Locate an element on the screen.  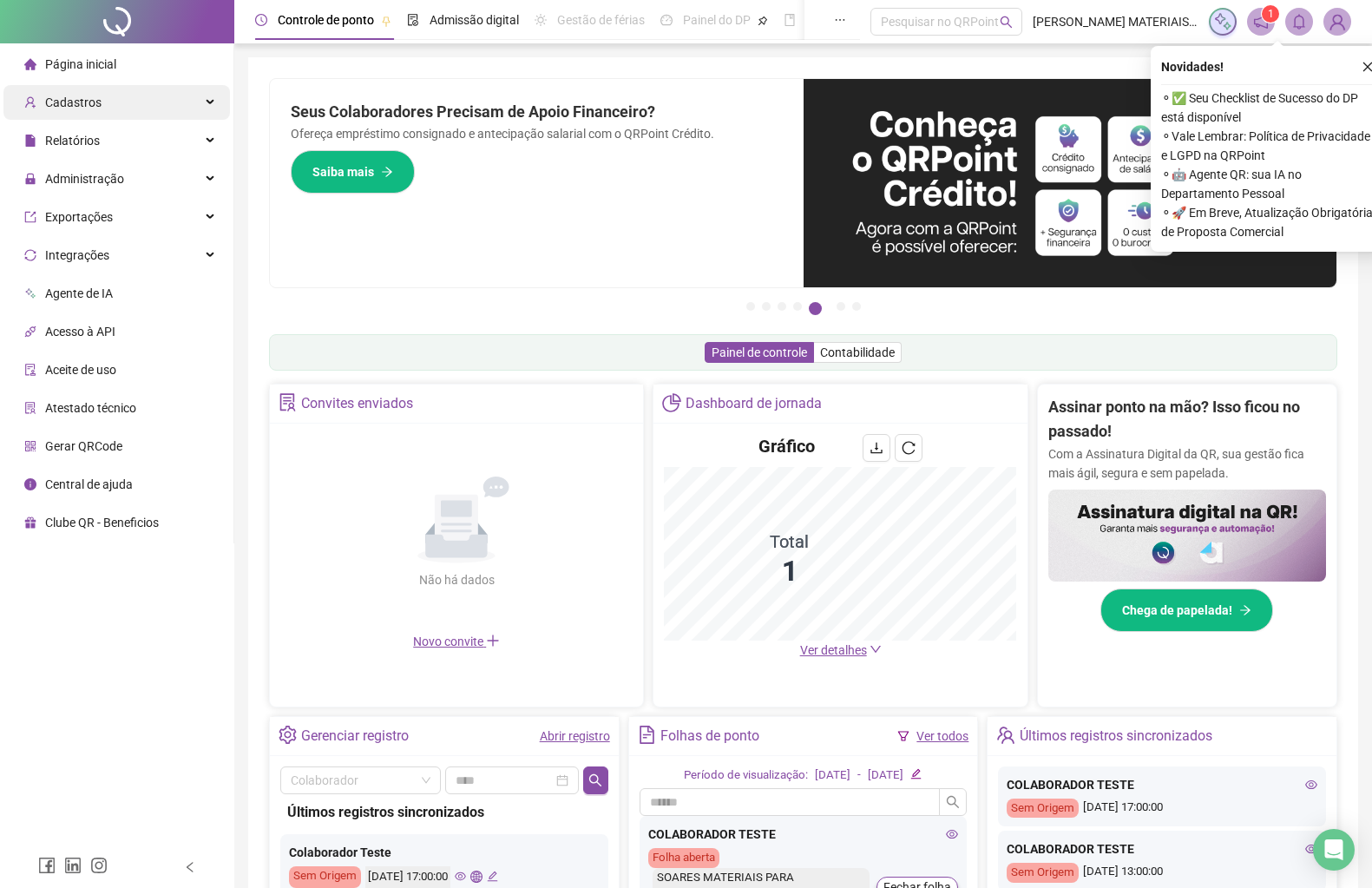
a: Ver todos is located at coordinates (943, 736).